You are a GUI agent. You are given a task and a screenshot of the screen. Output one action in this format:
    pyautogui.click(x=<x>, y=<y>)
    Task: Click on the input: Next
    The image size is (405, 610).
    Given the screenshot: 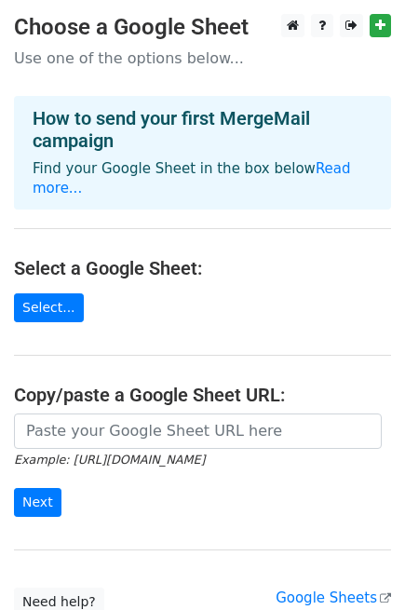 What is the action you would take?
    pyautogui.click(x=37, y=502)
    